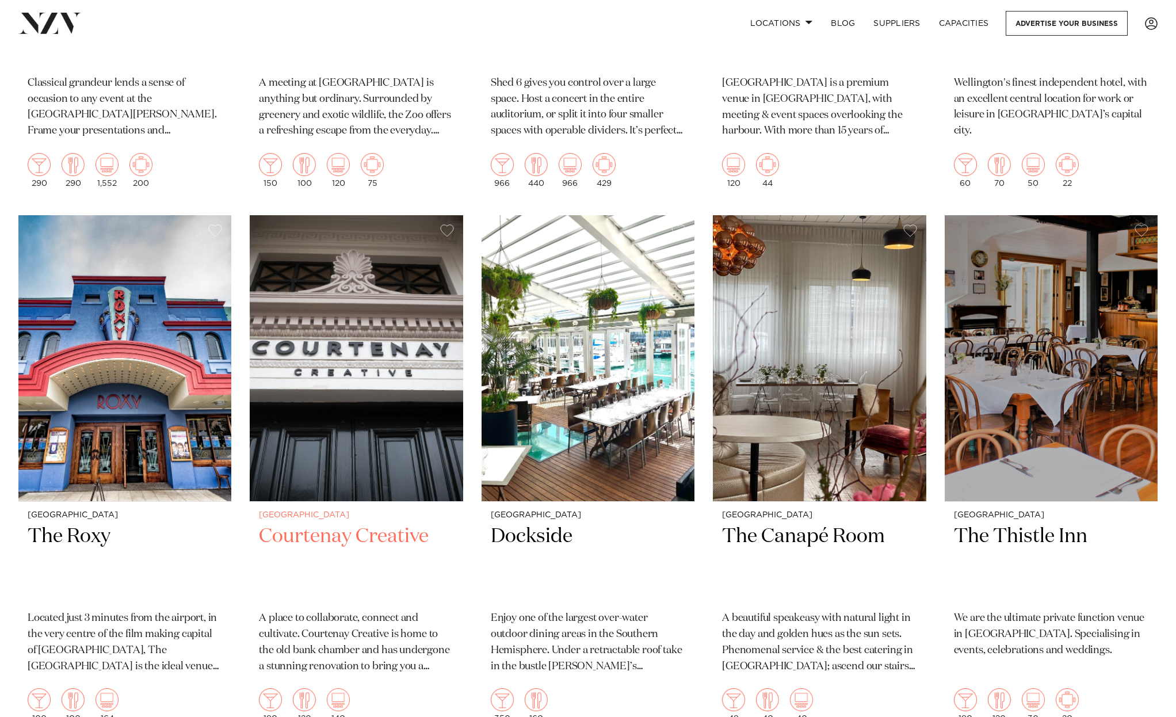  I want to click on div: 429, so click(604, 170).